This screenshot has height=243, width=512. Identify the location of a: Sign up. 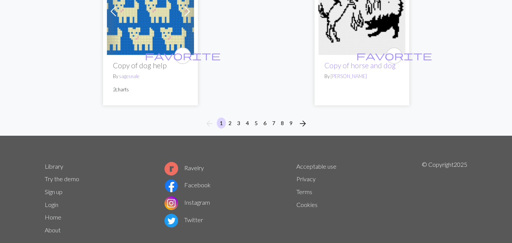
(53, 191).